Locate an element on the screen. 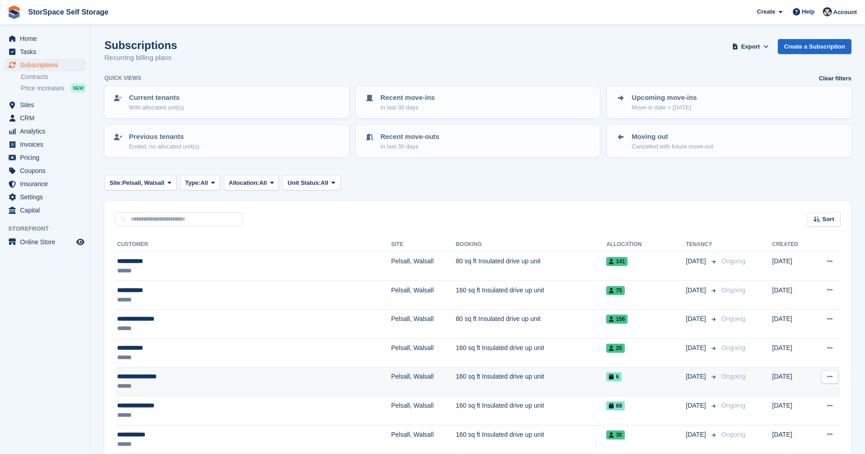  span: Export is located at coordinates (750, 47).